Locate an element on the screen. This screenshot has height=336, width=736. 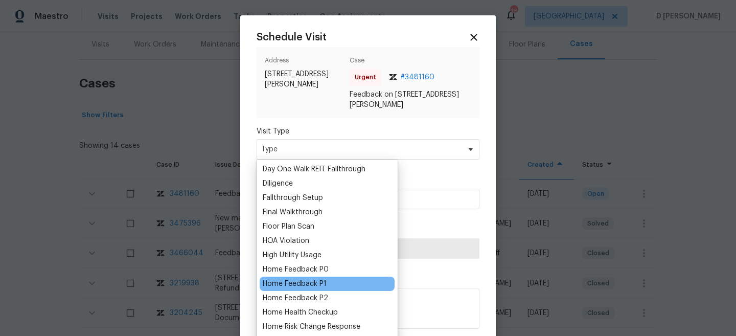
div: Final Walkthrough is located at coordinates (292, 212).